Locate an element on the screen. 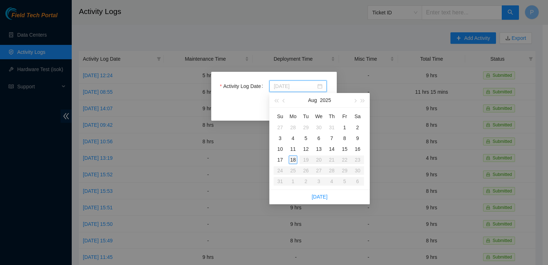 This screenshot has height=265, width=548. div: 2 is located at coordinates (357, 127).